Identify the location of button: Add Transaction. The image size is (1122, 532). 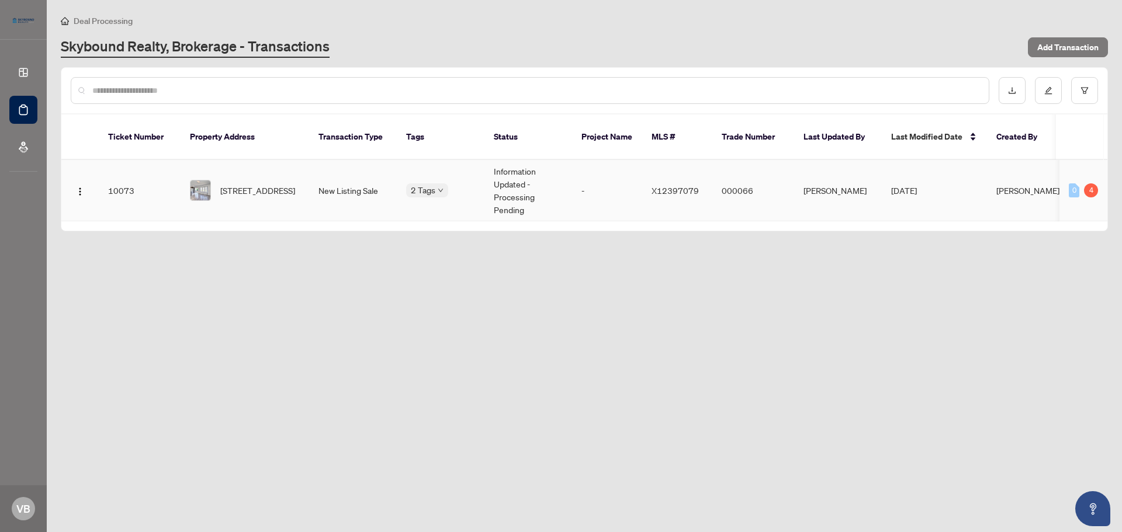
(1067, 47).